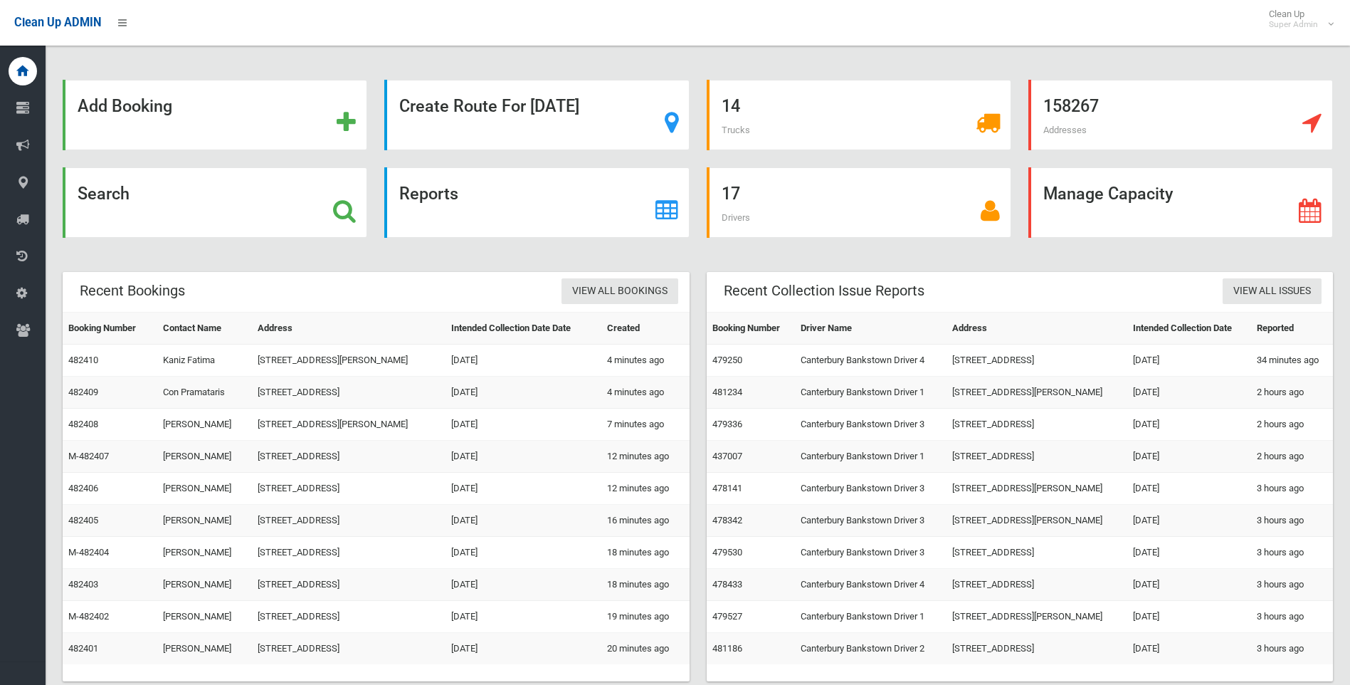 The width and height of the screenshot is (1350, 685). What do you see at coordinates (645, 424) in the screenshot?
I see `td: 7 minutes ago` at bounding box center [645, 424].